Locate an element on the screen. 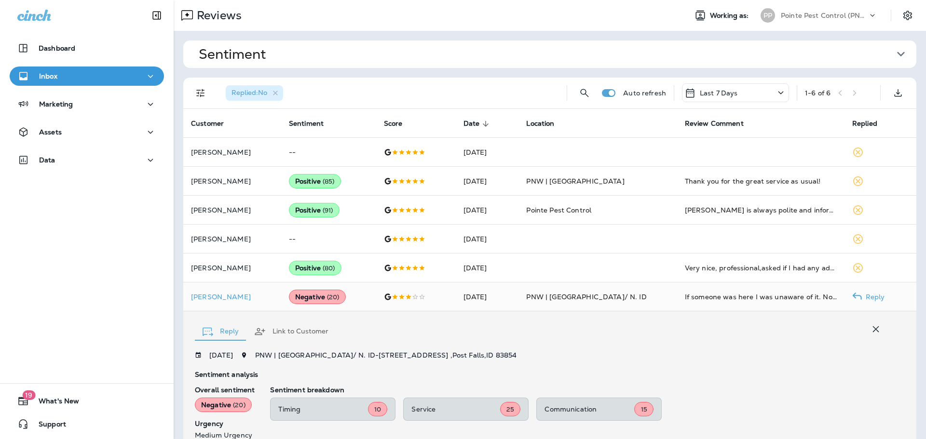  button: Assets is located at coordinates (87, 132).